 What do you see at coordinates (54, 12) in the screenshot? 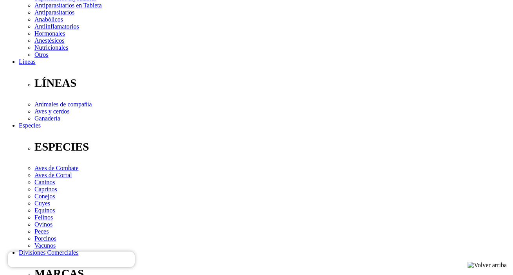
I see `span: Antiparasitarios` at bounding box center [54, 12].